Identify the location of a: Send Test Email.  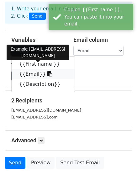
(80, 162).